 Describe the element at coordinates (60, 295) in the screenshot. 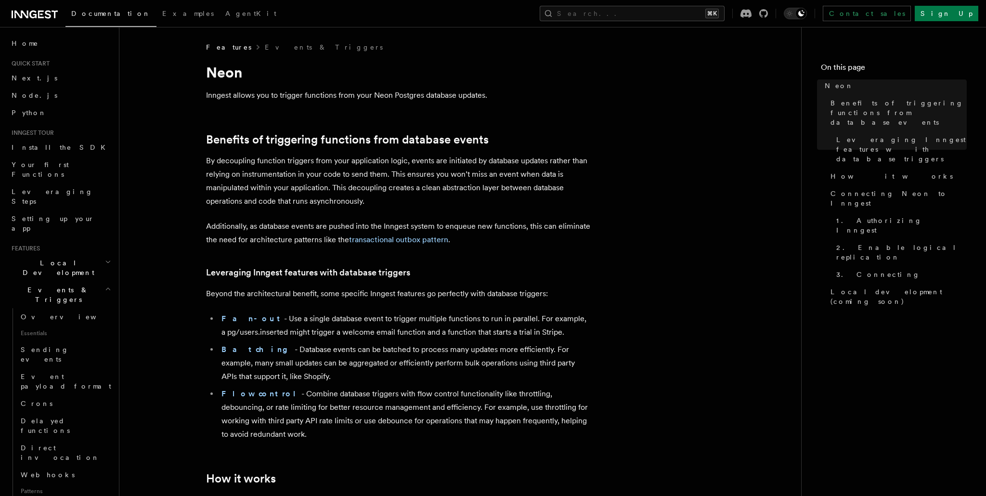

I see `button: Events & Triggers` at that location.